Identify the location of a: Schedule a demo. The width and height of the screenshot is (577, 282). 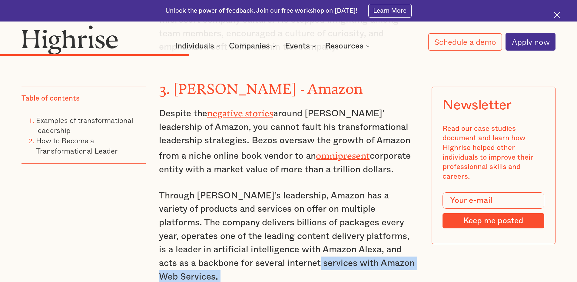
(465, 42).